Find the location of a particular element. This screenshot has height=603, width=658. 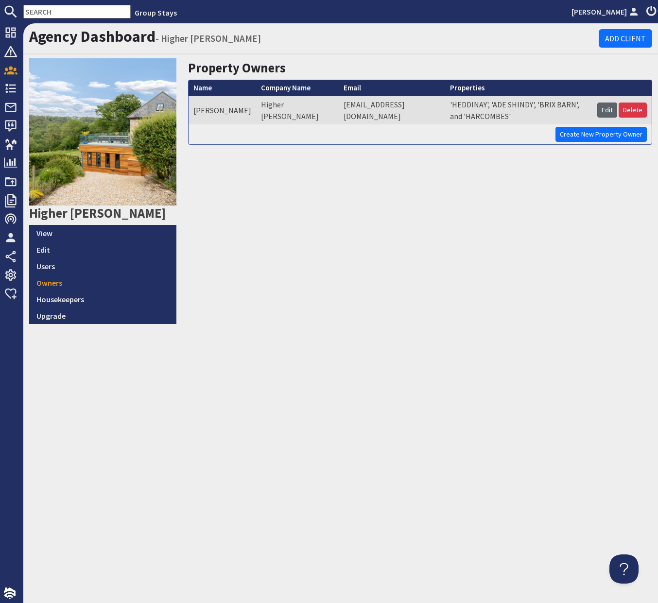

img: Higher Wiscombe's icon is located at coordinates (102, 132).